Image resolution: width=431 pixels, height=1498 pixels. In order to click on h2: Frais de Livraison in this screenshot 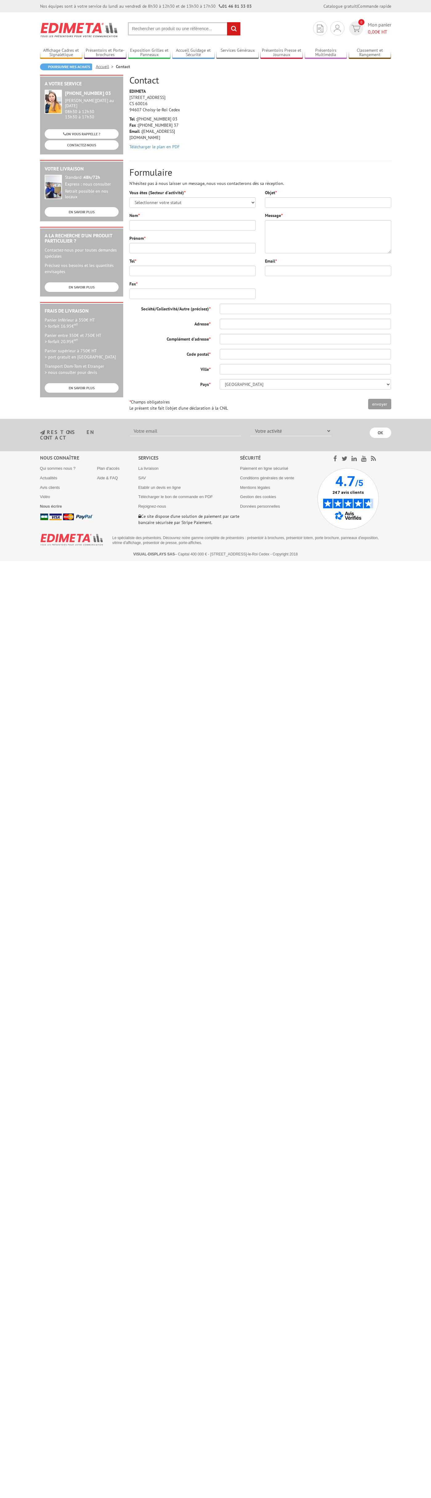, I will do `click(82, 311)`.